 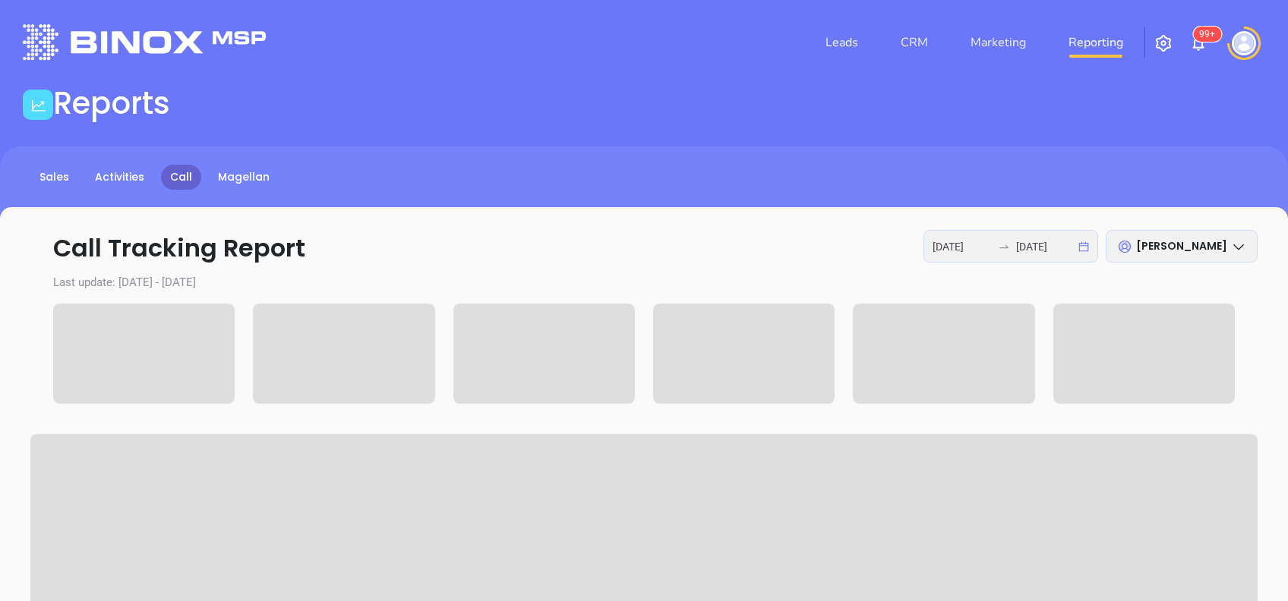 What do you see at coordinates (181, 177) in the screenshot?
I see `a: Call` at bounding box center [181, 177].